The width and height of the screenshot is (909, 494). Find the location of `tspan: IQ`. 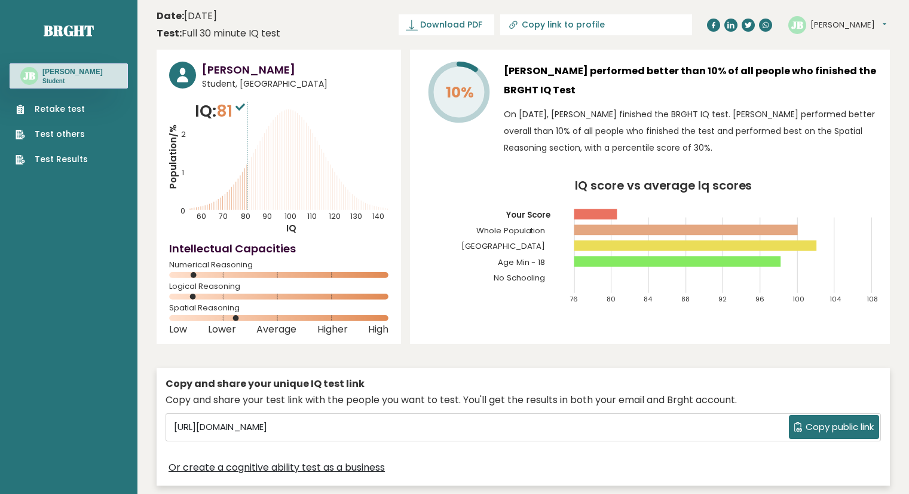

tspan: IQ is located at coordinates (291, 228).